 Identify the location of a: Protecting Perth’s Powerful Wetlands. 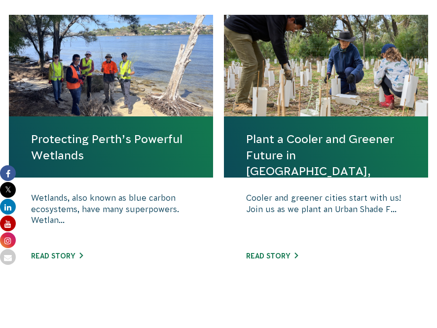
(111, 147).